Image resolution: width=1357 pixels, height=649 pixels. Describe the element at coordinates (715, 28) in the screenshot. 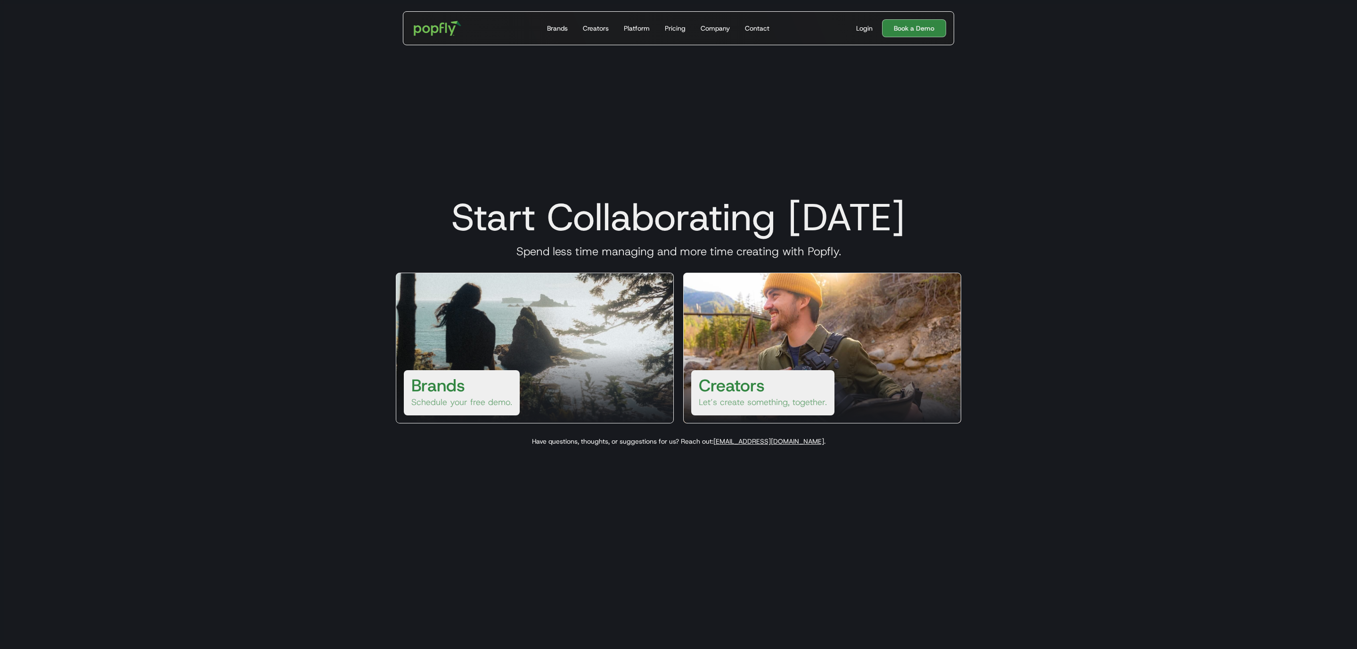

I see `a: Company` at that location.